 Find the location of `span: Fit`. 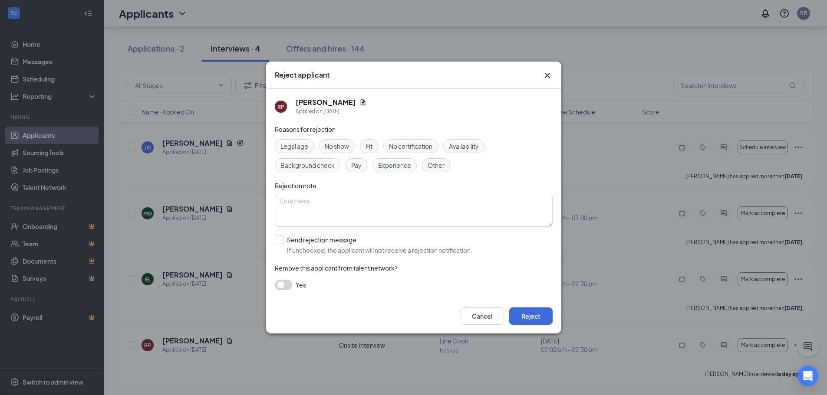

span: Fit is located at coordinates (369, 146).